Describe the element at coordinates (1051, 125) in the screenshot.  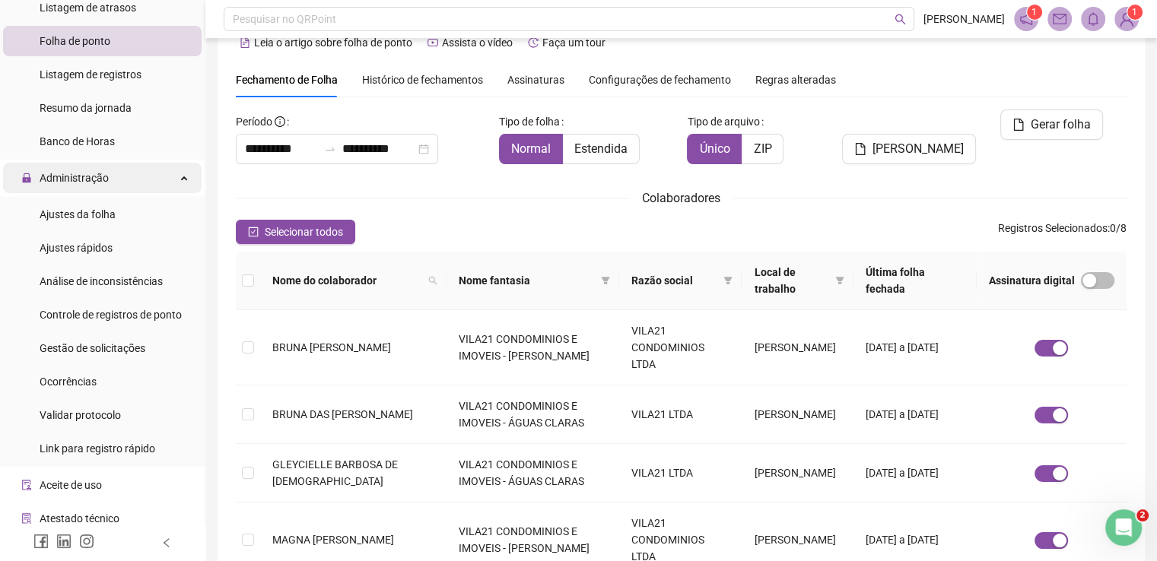
I see `button: Gerar folha` at that location.